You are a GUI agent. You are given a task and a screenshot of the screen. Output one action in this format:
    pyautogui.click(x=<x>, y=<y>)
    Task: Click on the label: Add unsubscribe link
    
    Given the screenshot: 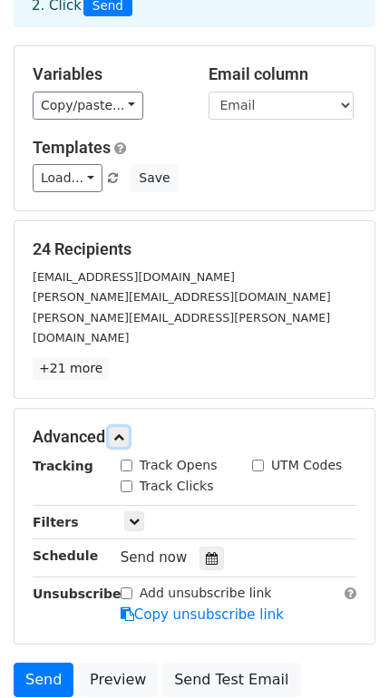 What is the action you would take?
    pyautogui.click(x=206, y=593)
    